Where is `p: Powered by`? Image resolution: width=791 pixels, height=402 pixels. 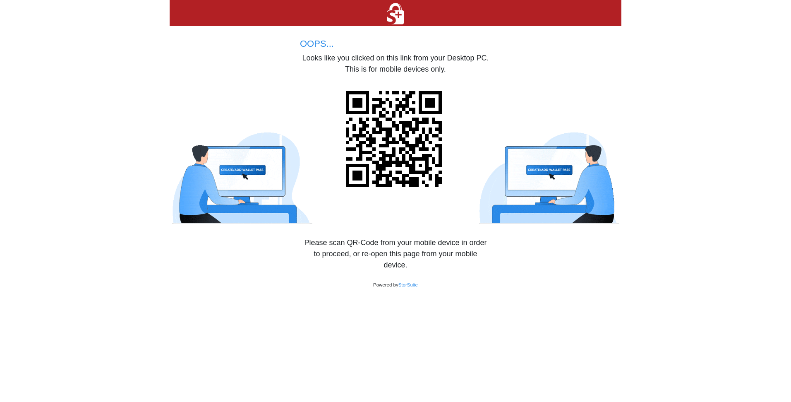 p: Powered by is located at coordinates (396, 283).